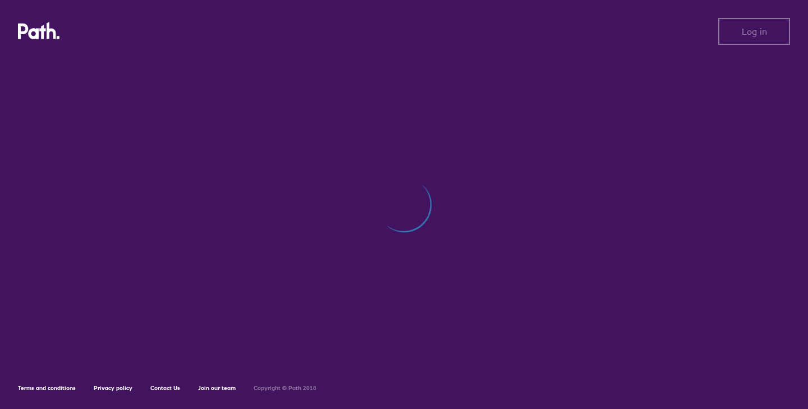 Image resolution: width=808 pixels, height=409 pixels. What do you see at coordinates (165, 388) in the screenshot?
I see `a: Contact Us` at bounding box center [165, 388].